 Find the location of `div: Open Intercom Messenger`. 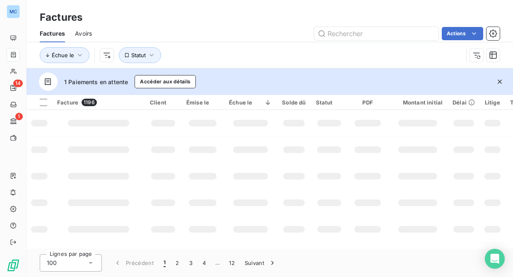

div: Open Intercom Messenger is located at coordinates (495, 259).